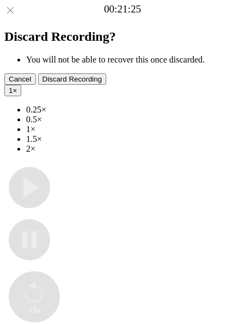  What do you see at coordinates (133, 139) in the screenshot?
I see `li: 1.5×` at bounding box center [133, 139].